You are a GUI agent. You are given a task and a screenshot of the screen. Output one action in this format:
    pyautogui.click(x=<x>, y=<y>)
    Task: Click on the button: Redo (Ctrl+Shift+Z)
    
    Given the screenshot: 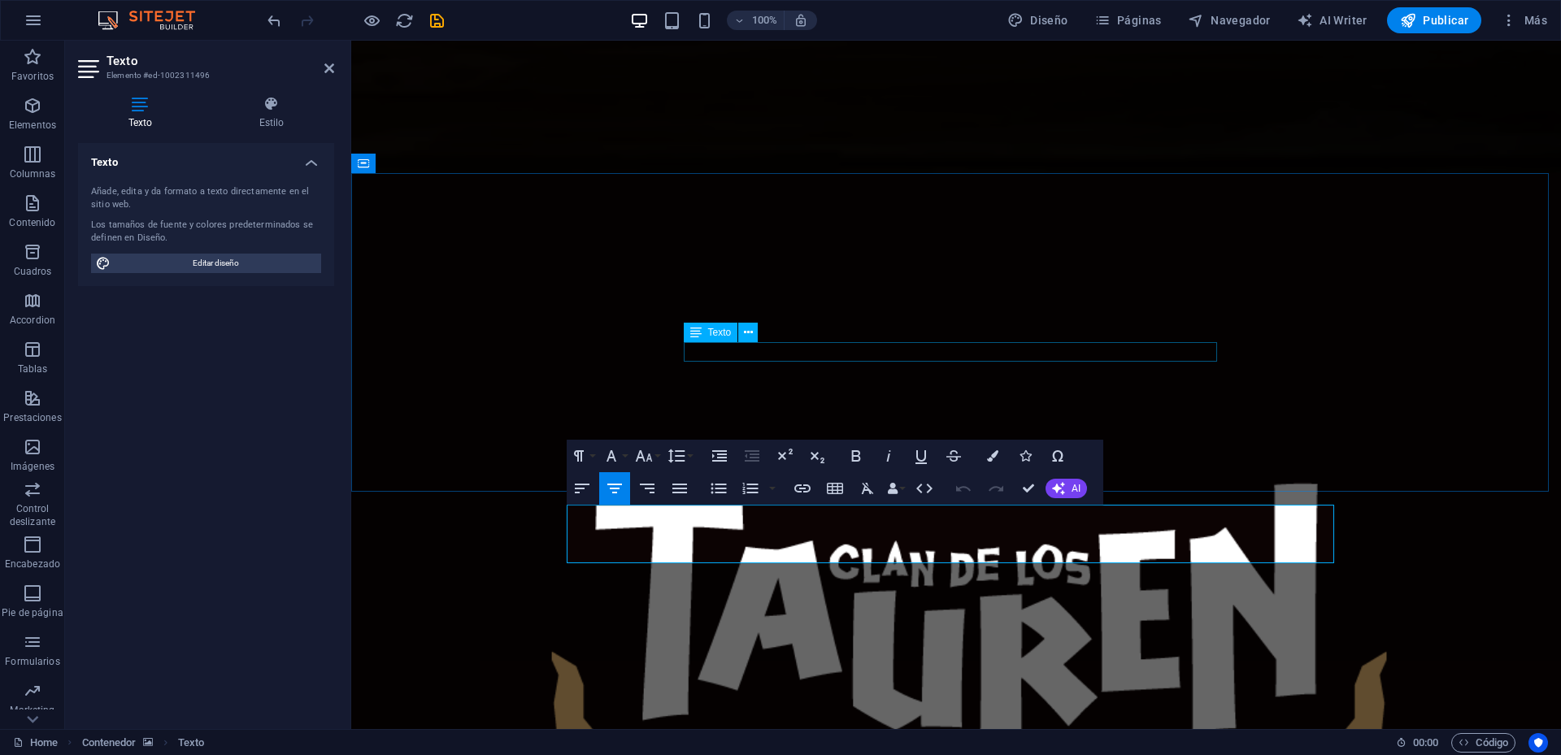 What is the action you would take?
    pyautogui.click(x=996, y=489)
    